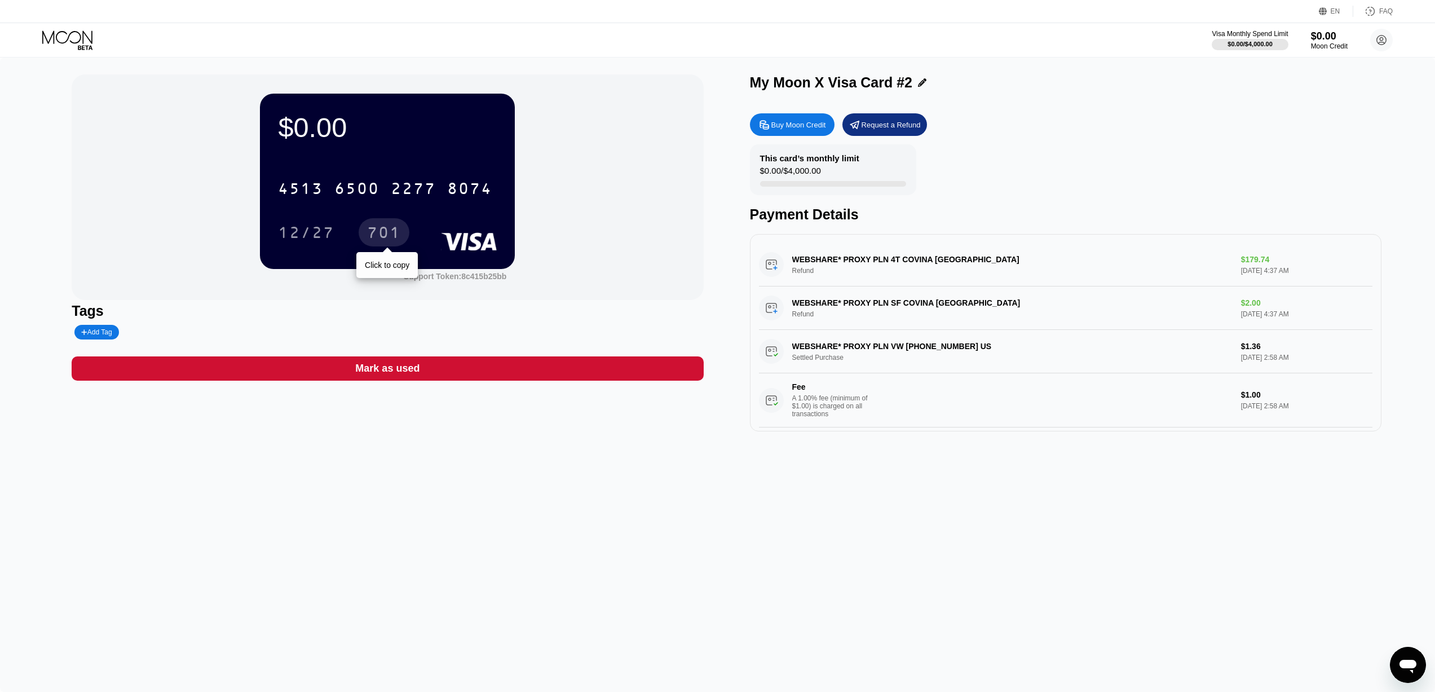 Image resolution: width=1435 pixels, height=692 pixels. What do you see at coordinates (413, 190) in the screenshot?
I see `div: 2277` at bounding box center [413, 190].